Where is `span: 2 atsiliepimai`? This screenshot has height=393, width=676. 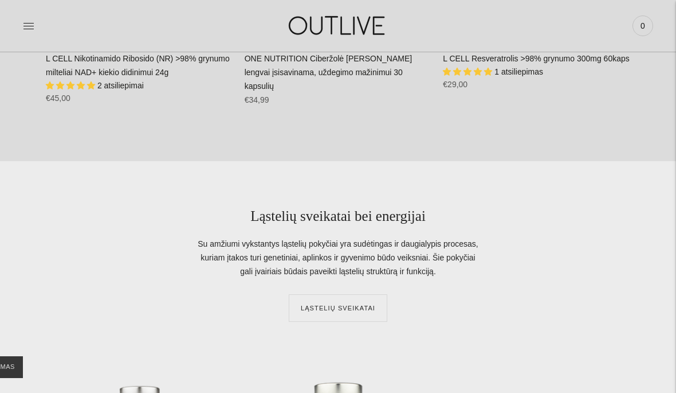
span: 2 atsiliepimai is located at coordinates (120, 85).